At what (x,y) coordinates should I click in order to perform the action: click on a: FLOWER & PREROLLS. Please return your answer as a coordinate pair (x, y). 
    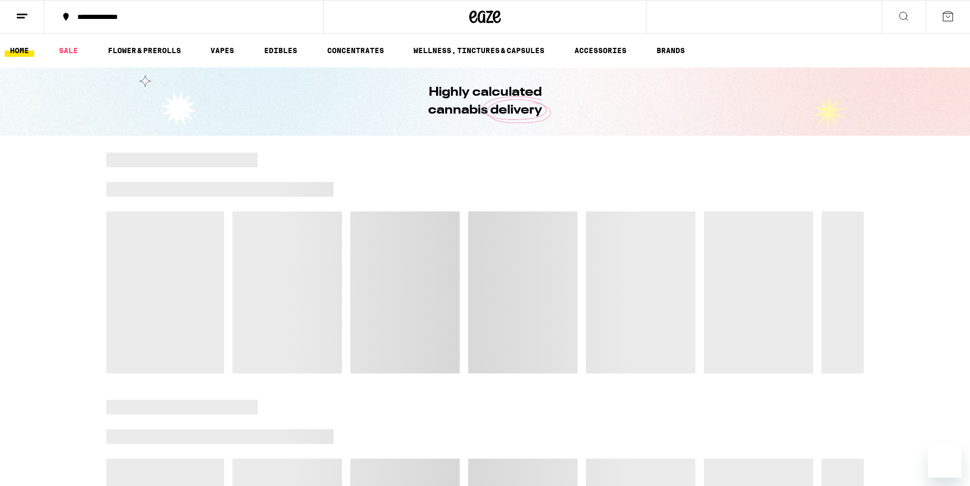
    Looking at the image, I should click on (144, 51).